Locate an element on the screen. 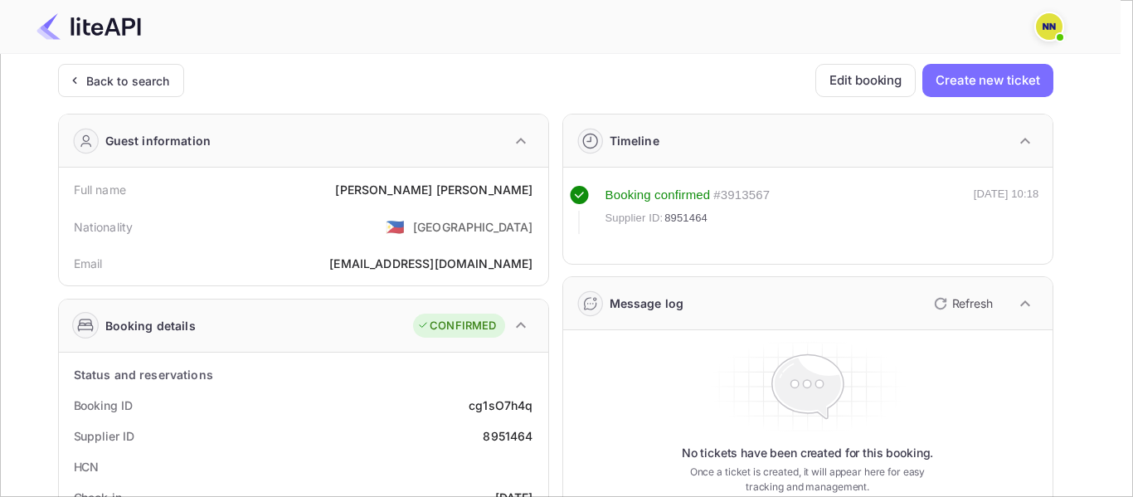 This screenshot has width=1133, height=497. div: Nationality is located at coordinates (104, 226).